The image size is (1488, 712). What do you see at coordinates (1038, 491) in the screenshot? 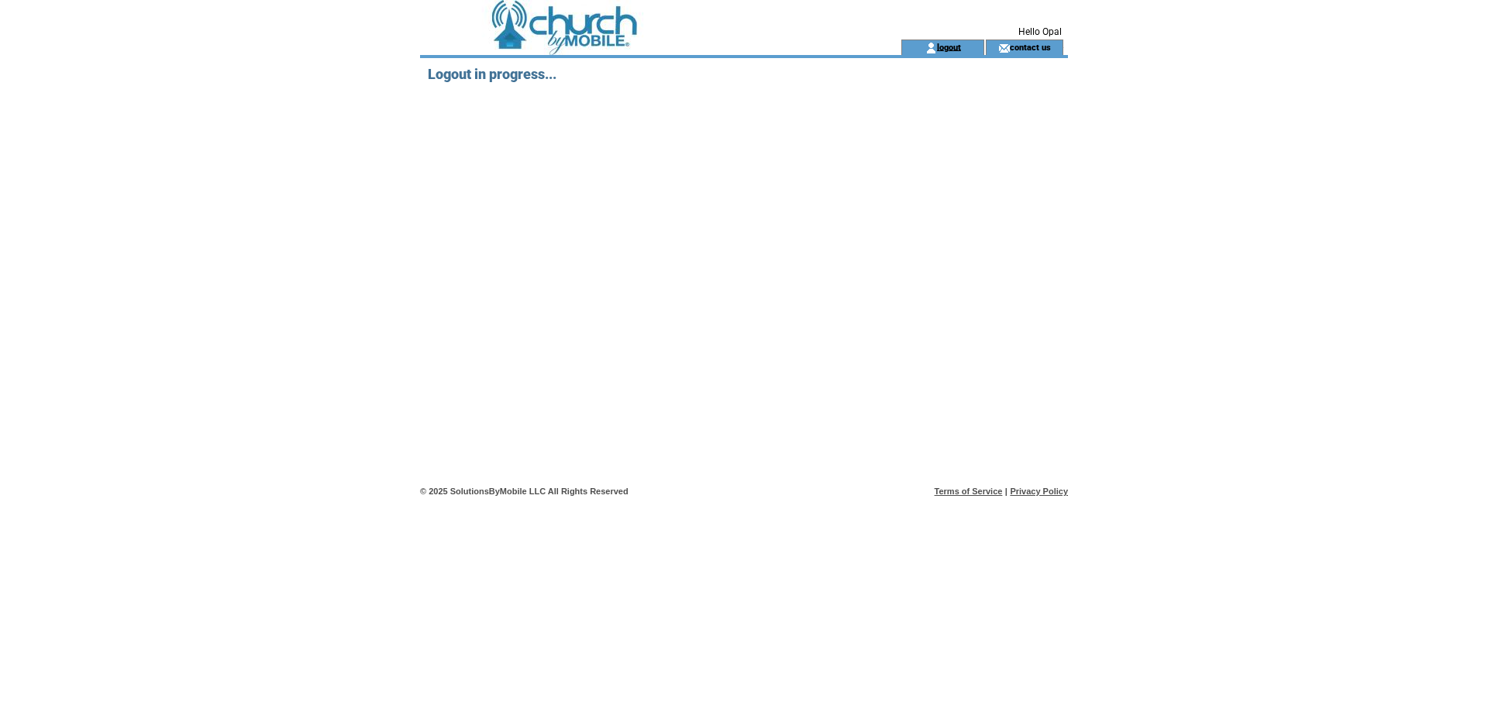
I see `a: Privacy Policy` at bounding box center [1038, 491].